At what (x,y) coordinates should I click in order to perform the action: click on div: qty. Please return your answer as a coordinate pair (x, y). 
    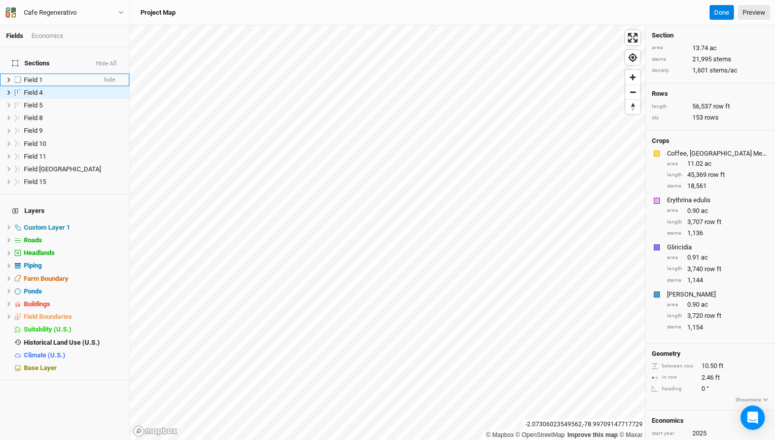
    Looking at the image, I should click on (670, 118).